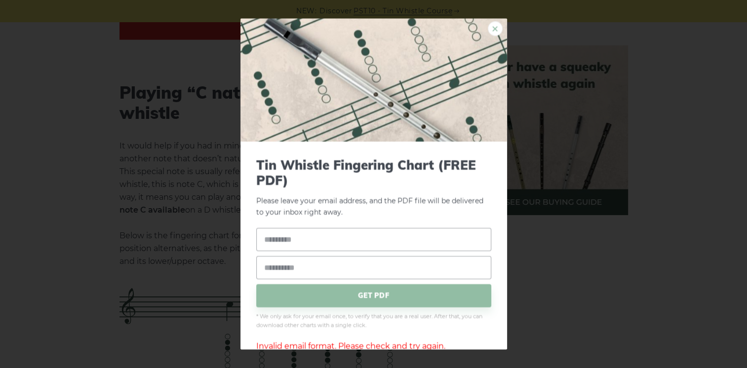 This screenshot has width=747, height=368. I want to click on span: Tin Whistle Fingering Chart (FREE PDF), so click(374, 173).